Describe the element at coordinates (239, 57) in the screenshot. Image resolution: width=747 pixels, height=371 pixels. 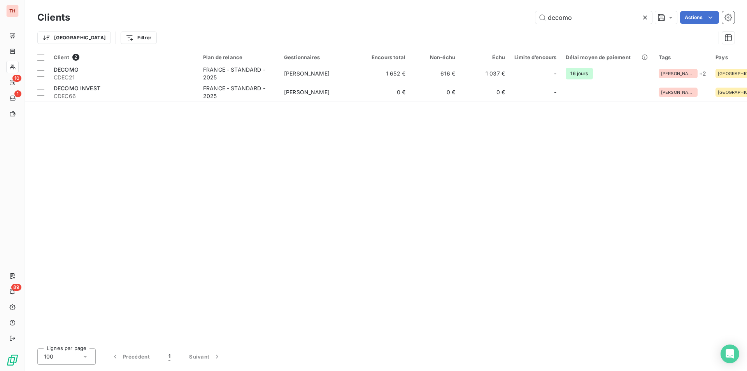
I see `div: Plan de relance` at that location.